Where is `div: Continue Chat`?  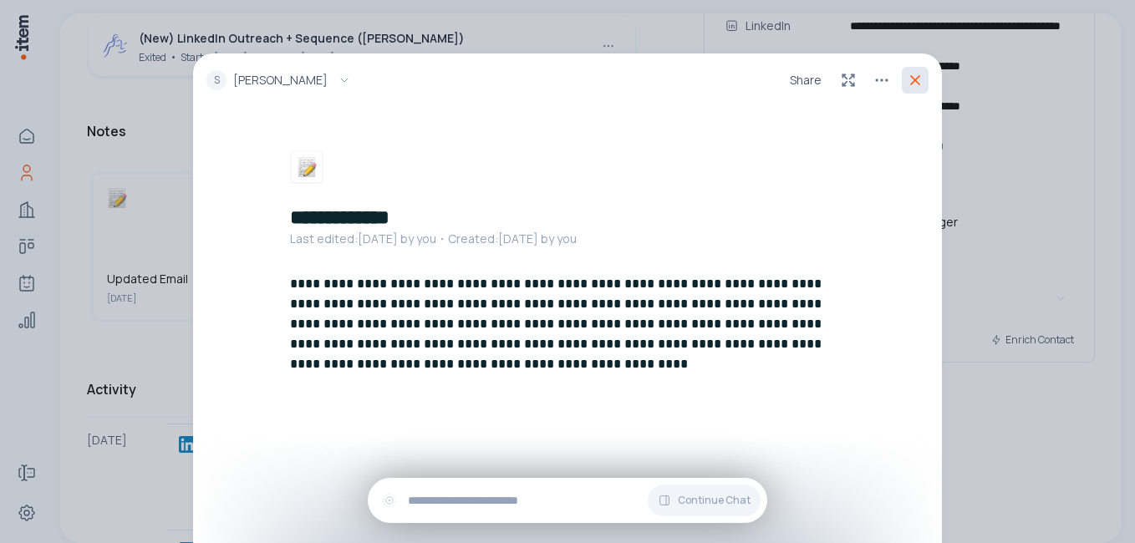
div: Continue Chat is located at coordinates (567, 501).